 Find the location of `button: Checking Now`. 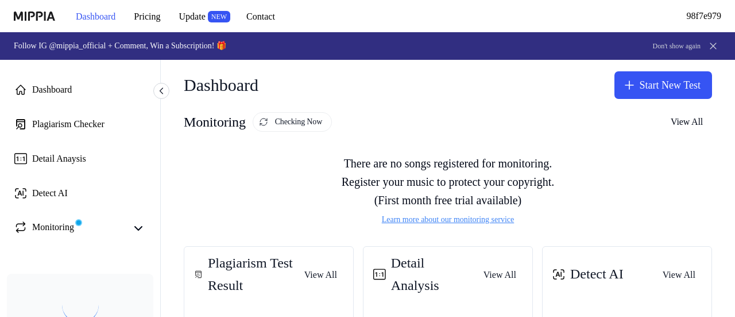

button: Checking Now is located at coordinates (300, 122).